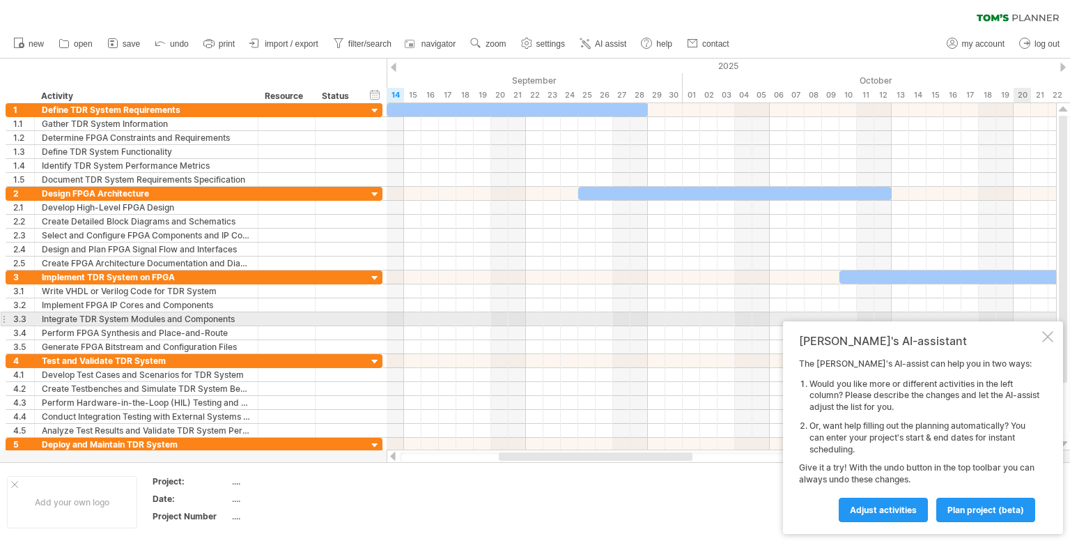 Image resolution: width=1070 pixels, height=541 pixels. What do you see at coordinates (587, 95) in the screenshot?
I see `div: Thursday, 25 September 2025` at bounding box center [587, 95].